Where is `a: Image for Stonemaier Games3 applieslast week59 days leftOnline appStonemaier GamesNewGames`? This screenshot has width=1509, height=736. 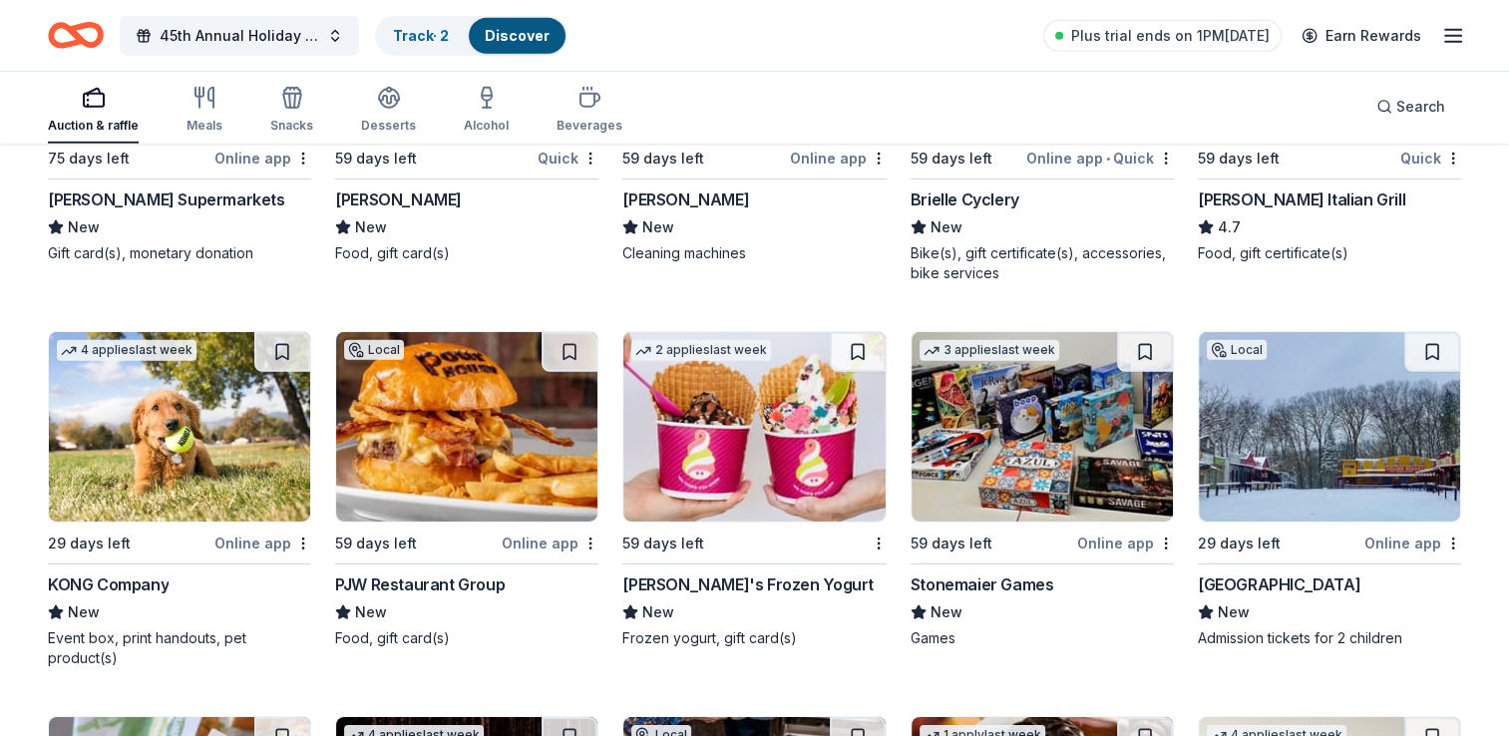 a: Image for Stonemaier Games3 applieslast week59 days leftOnline appStonemaier GamesNewGames is located at coordinates (1042, 490).